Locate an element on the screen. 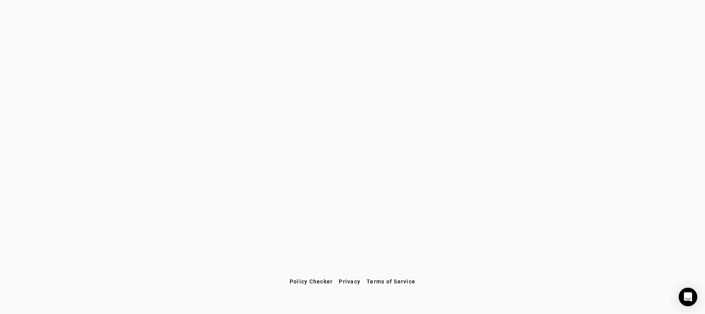 The height and width of the screenshot is (314, 705). span: Terms of Service is located at coordinates (391, 281).